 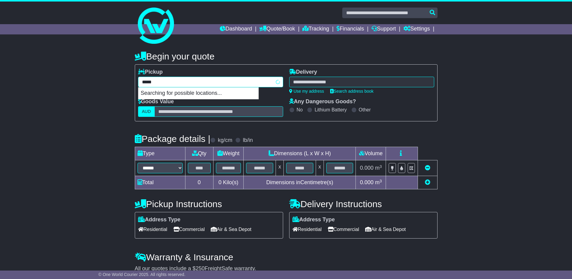 What do you see at coordinates (371, 154) in the screenshot?
I see `td: Volume` at bounding box center [371, 154].